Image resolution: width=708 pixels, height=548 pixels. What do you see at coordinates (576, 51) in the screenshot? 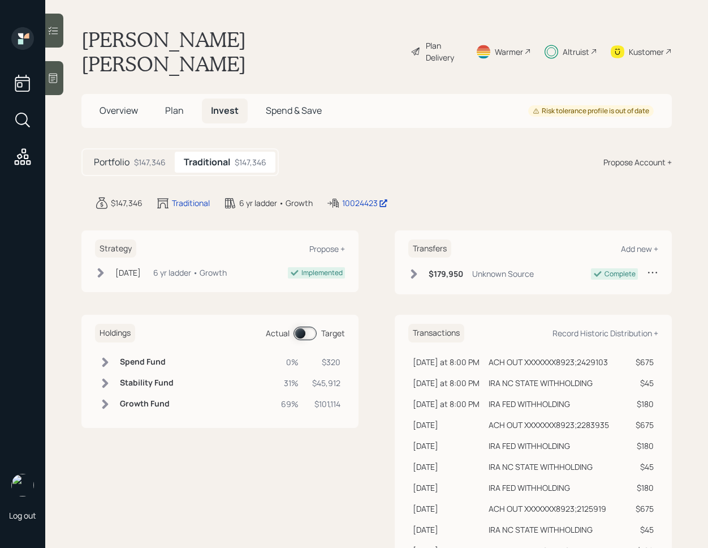
I see `div: Altruist` at bounding box center [576, 51].